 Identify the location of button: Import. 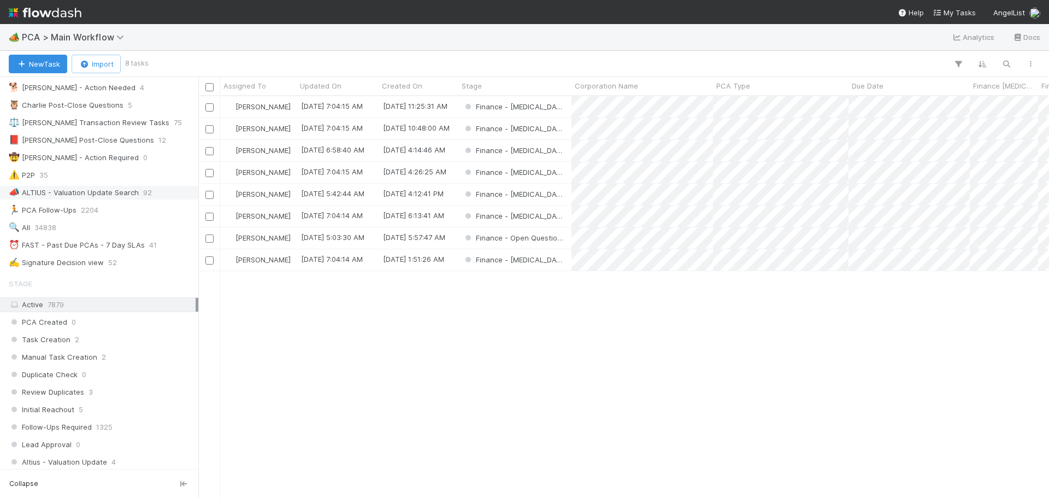
(96, 64).